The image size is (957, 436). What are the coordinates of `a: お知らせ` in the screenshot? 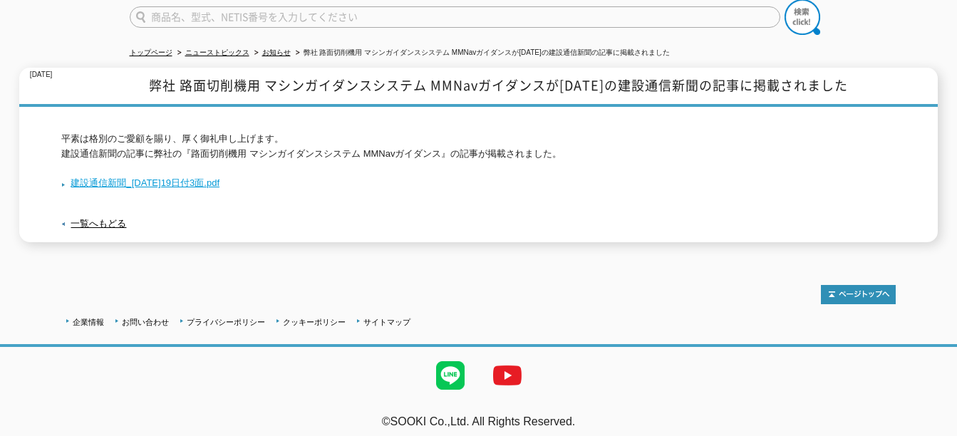 It's located at (277, 52).